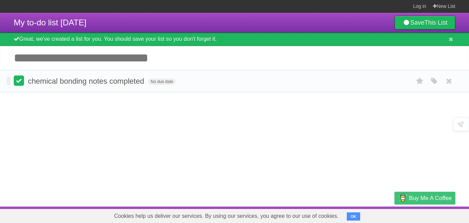 Image resolution: width=469 pixels, height=223 pixels. What do you see at coordinates (310, 215) in the screenshot?
I see `a: About` at bounding box center [310, 215].